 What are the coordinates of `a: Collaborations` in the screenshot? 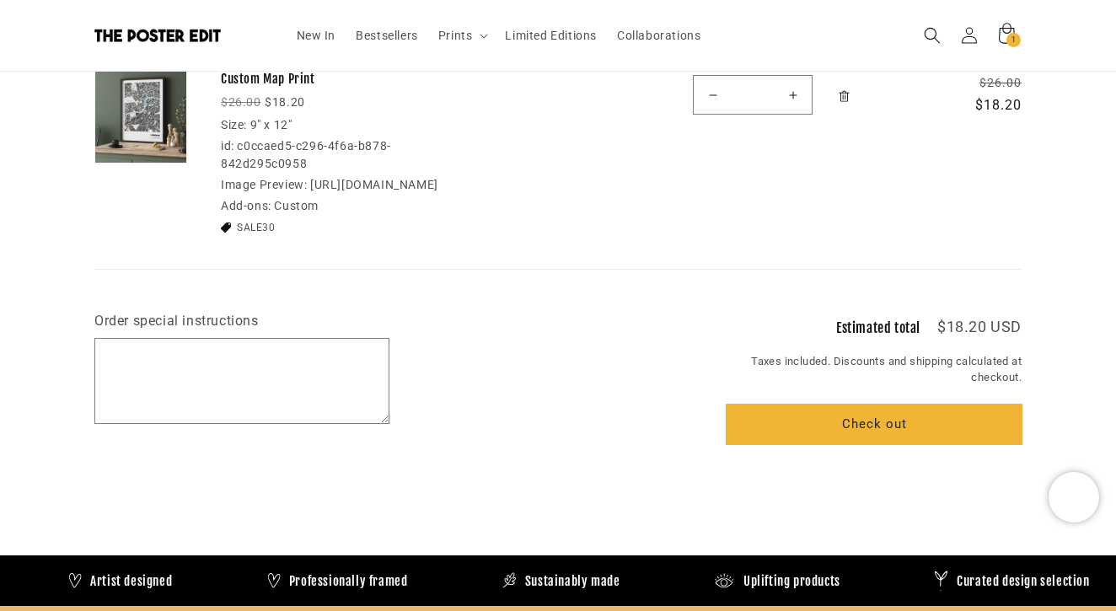 It's located at (658, 35).